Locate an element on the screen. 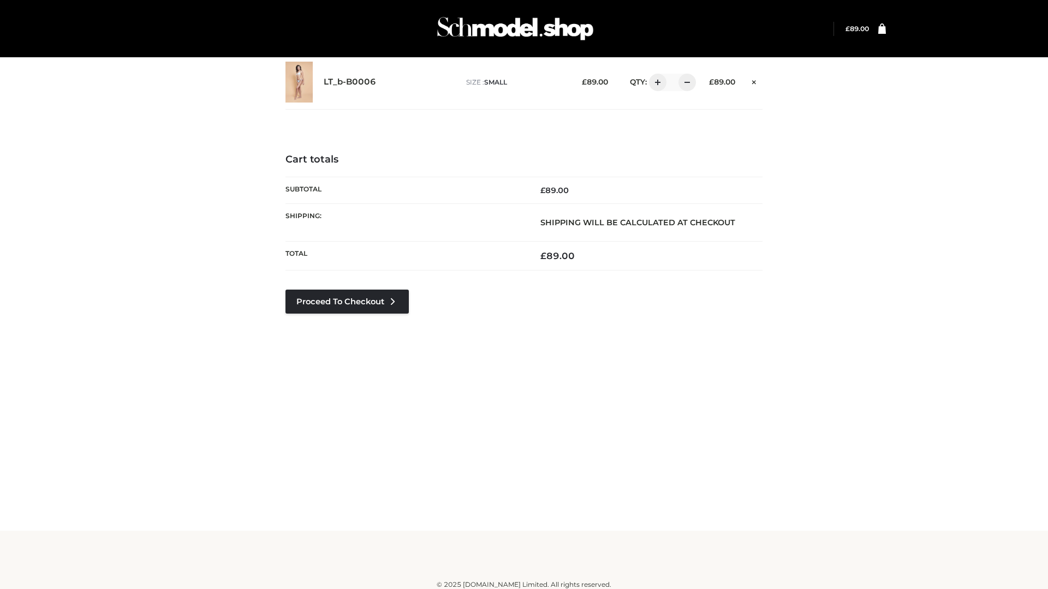 The image size is (1048, 589). a: Proceed to Checkout is located at coordinates (347, 302).